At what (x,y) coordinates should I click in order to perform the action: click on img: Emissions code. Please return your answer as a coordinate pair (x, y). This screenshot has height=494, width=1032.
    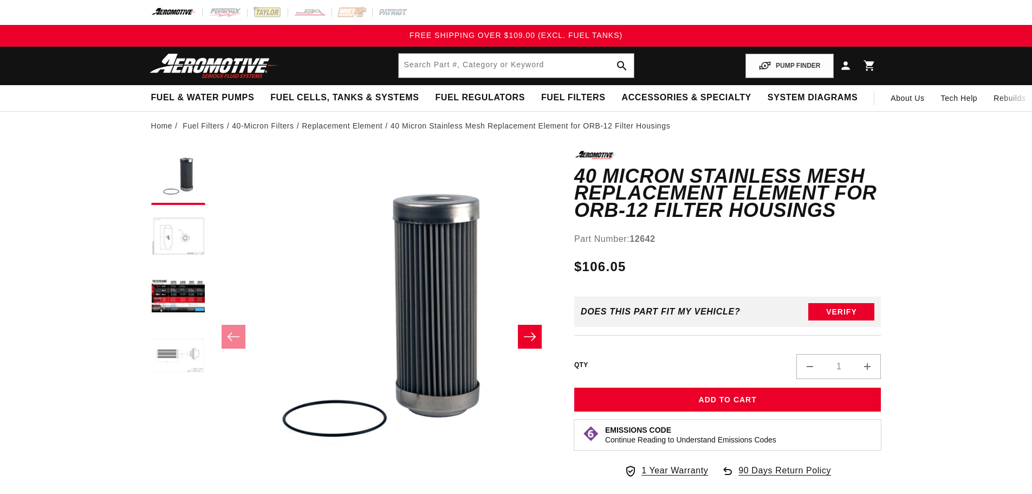
    Looking at the image, I should click on (591, 434).